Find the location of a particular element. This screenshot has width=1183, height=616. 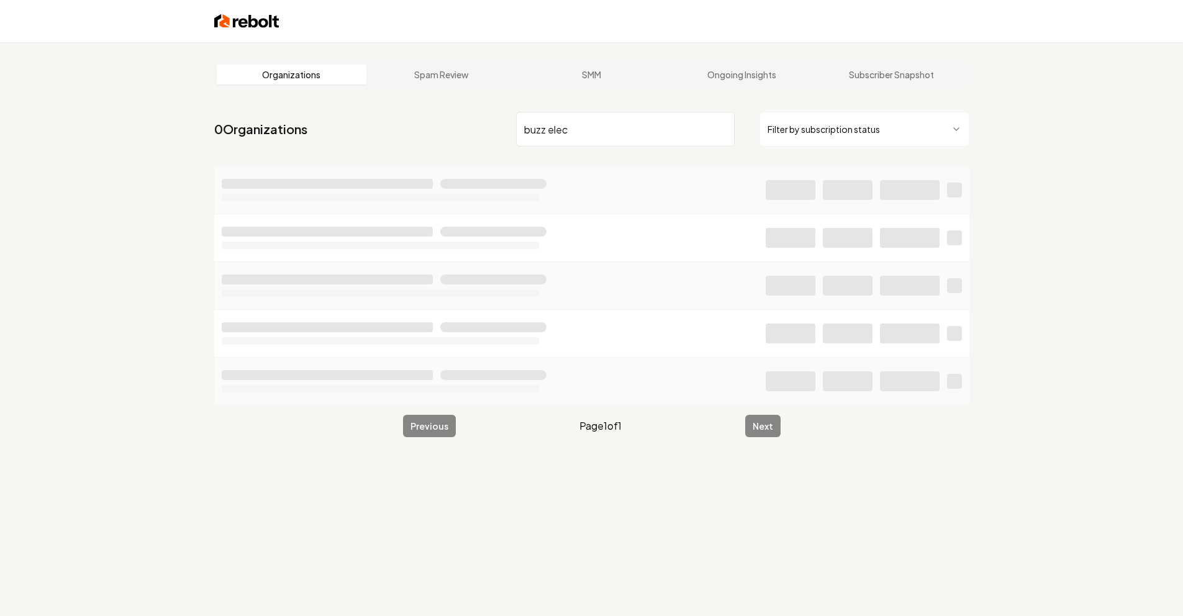

a: Subscriber Snapshot is located at coordinates (892, 75).